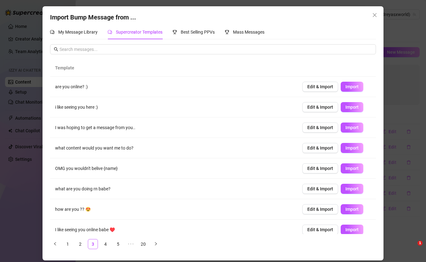  I want to click on td: what content would you want me to do?, so click(173, 148).